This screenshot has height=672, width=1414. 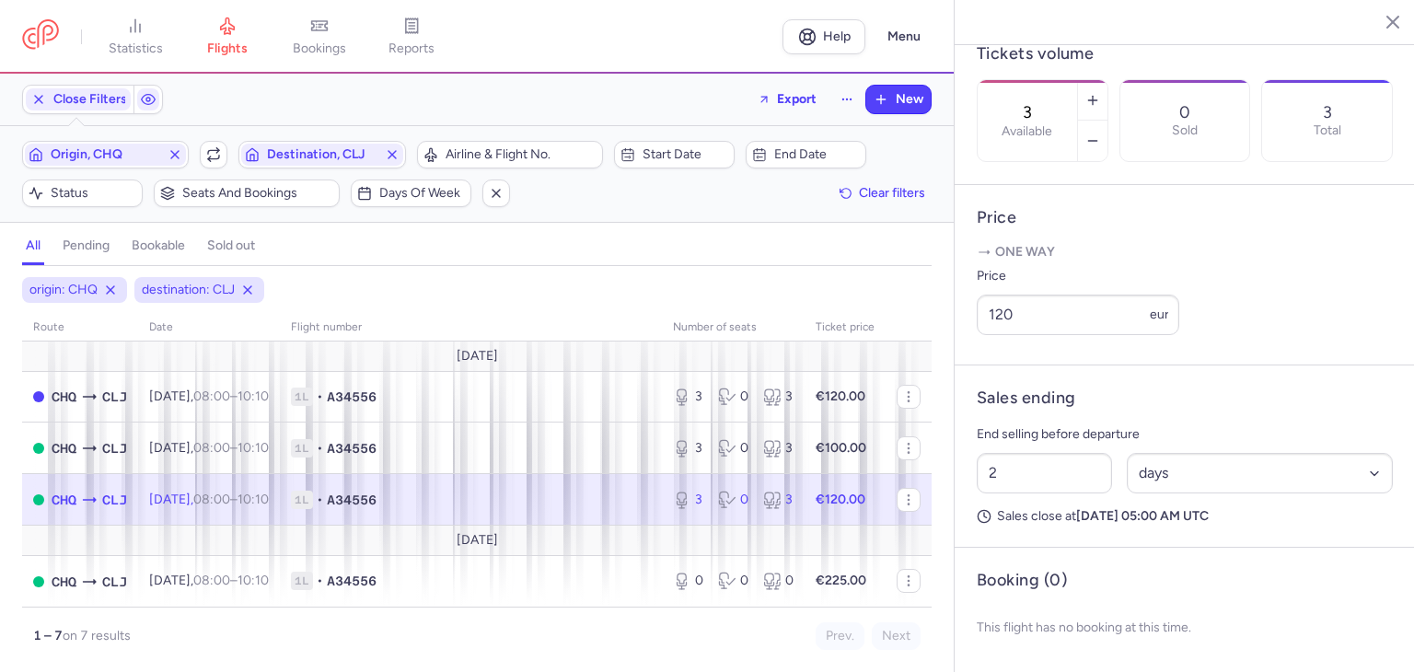 I want to click on strong: €100.00, so click(x=840, y=447).